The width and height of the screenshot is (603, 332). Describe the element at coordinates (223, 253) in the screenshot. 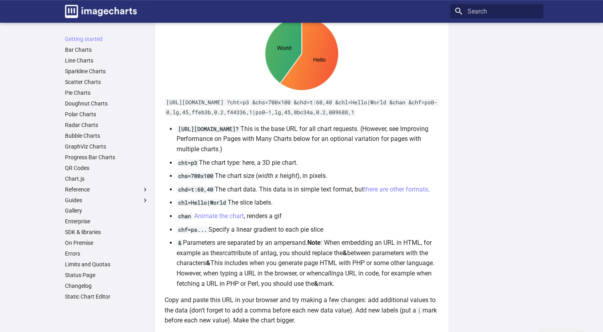

I see `em: src` at that location.